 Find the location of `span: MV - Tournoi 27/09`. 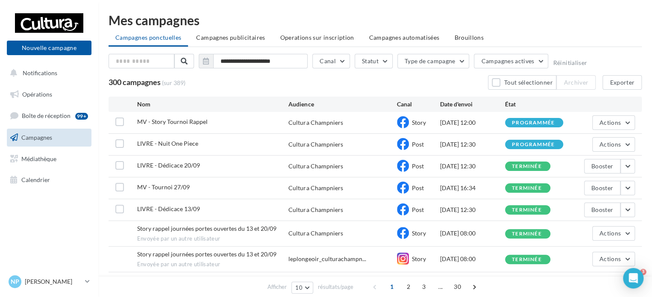

span: MV - Tournoi 27/09 is located at coordinates (163, 187).